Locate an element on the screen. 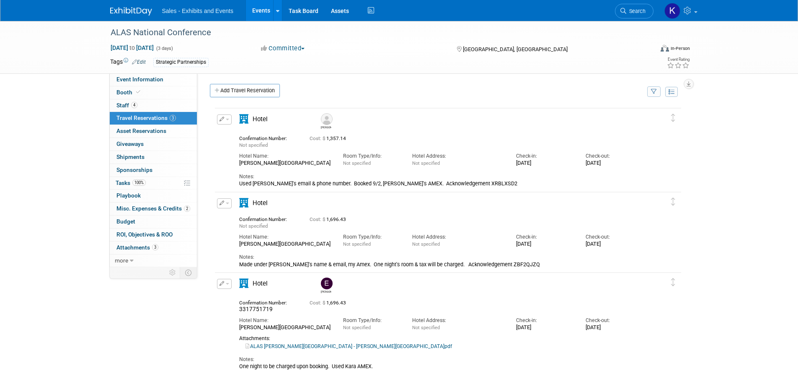 This screenshot has width=798, height=382. a: Travel Reservations3 is located at coordinates (153, 118).